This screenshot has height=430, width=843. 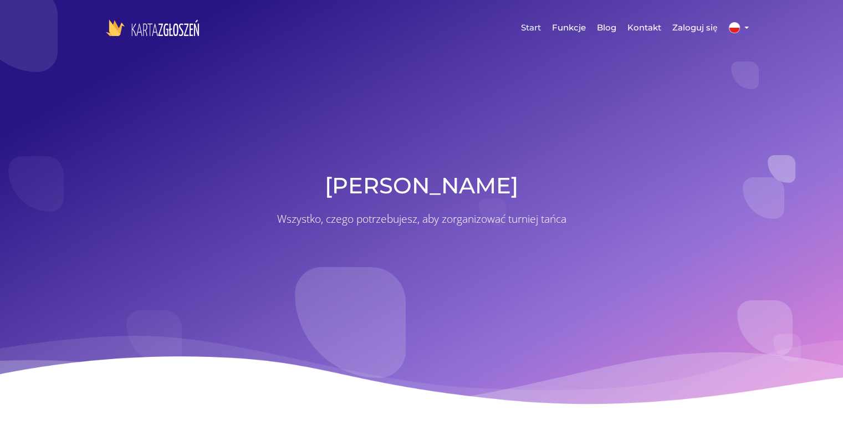 What do you see at coordinates (695, 28) in the screenshot?
I see `a: Zaloguj się` at bounding box center [695, 28].